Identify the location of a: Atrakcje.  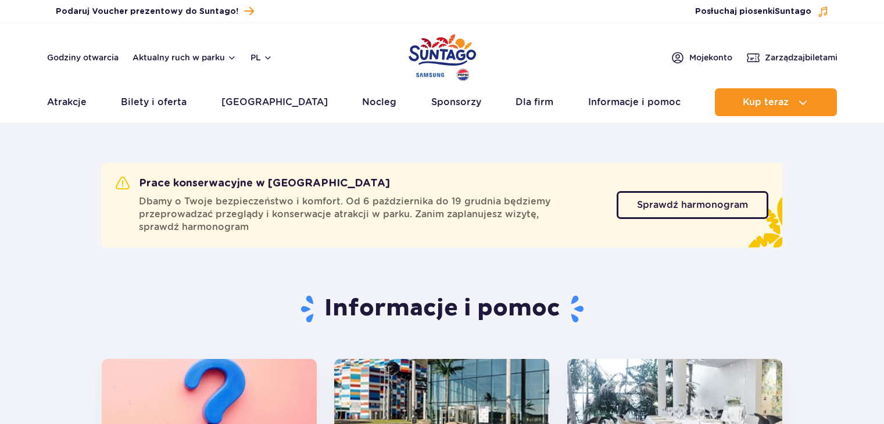
(67, 102).